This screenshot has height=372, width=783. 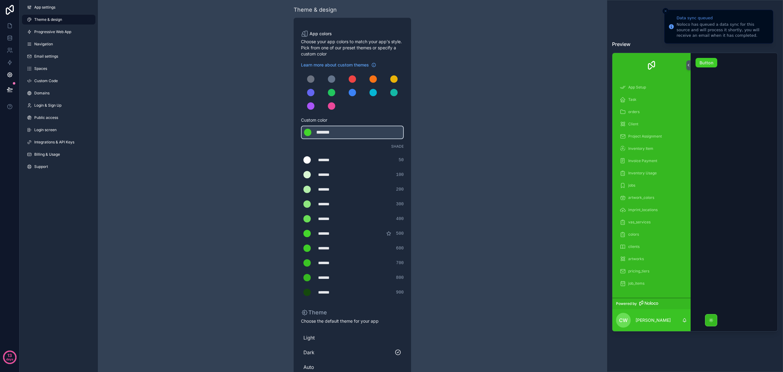 I want to click on a: artworks, so click(x=652, y=259).